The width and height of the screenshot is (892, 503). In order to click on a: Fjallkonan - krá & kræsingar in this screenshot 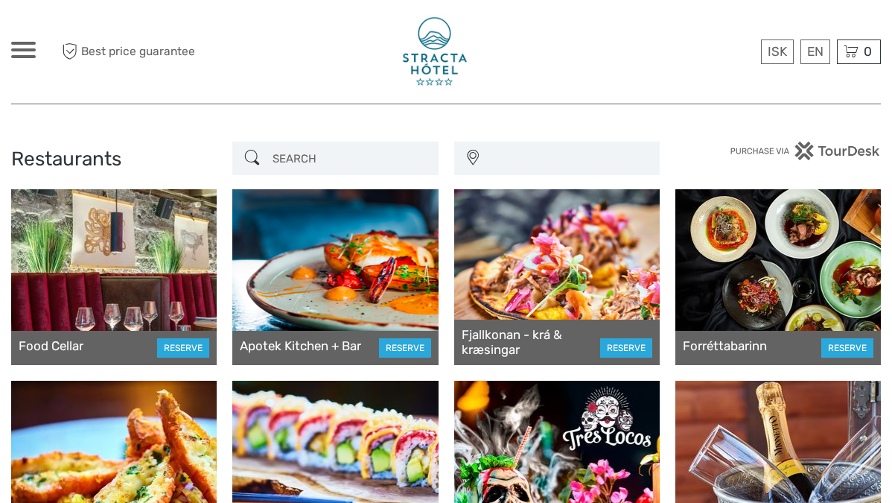, I will do `click(531, 342)`.